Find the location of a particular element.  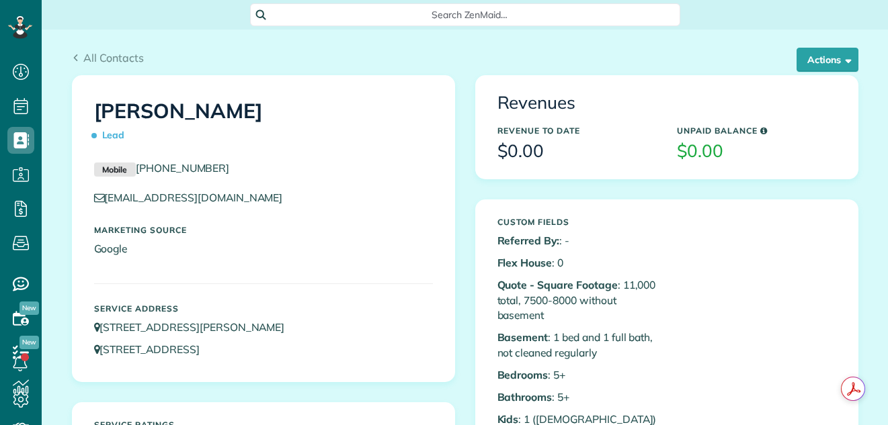

span: All Contacts is located at coordinates (114, 58).